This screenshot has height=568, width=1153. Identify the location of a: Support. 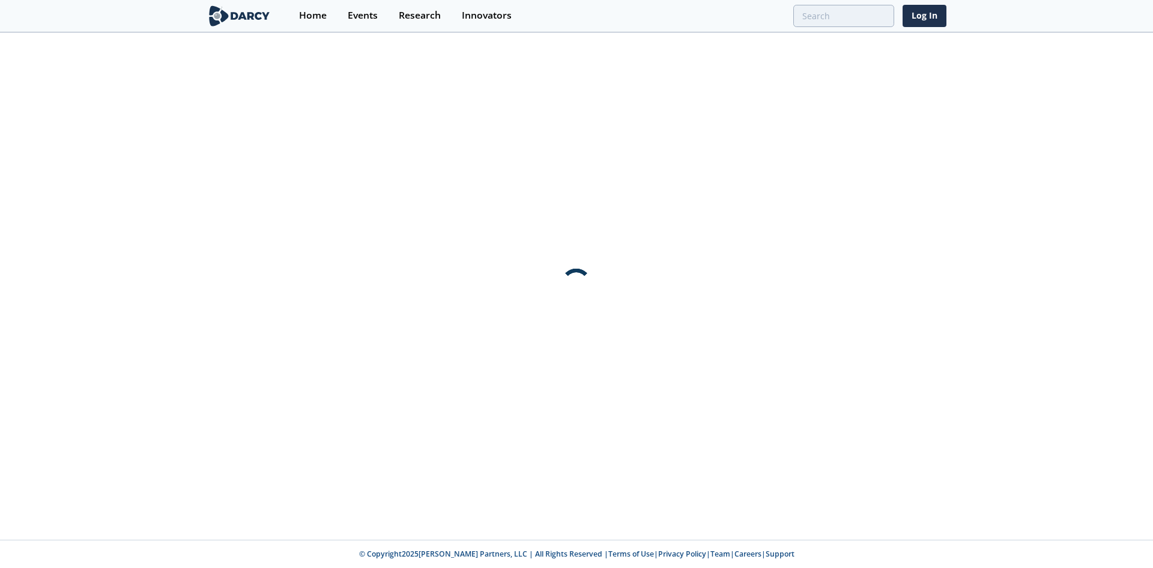
(780, 553).